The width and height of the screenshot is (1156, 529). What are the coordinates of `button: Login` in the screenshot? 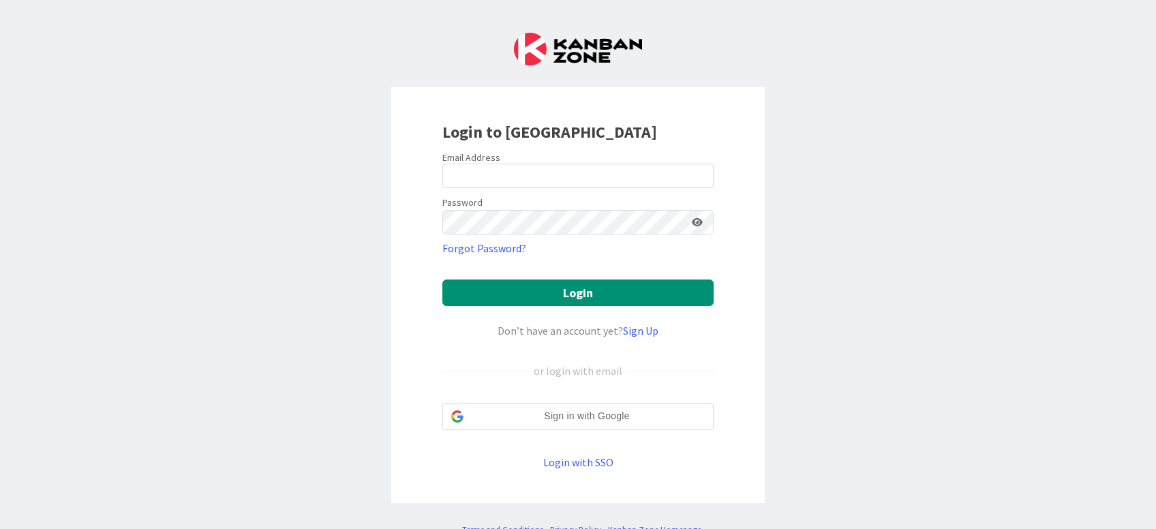 It's located at (578, 292).